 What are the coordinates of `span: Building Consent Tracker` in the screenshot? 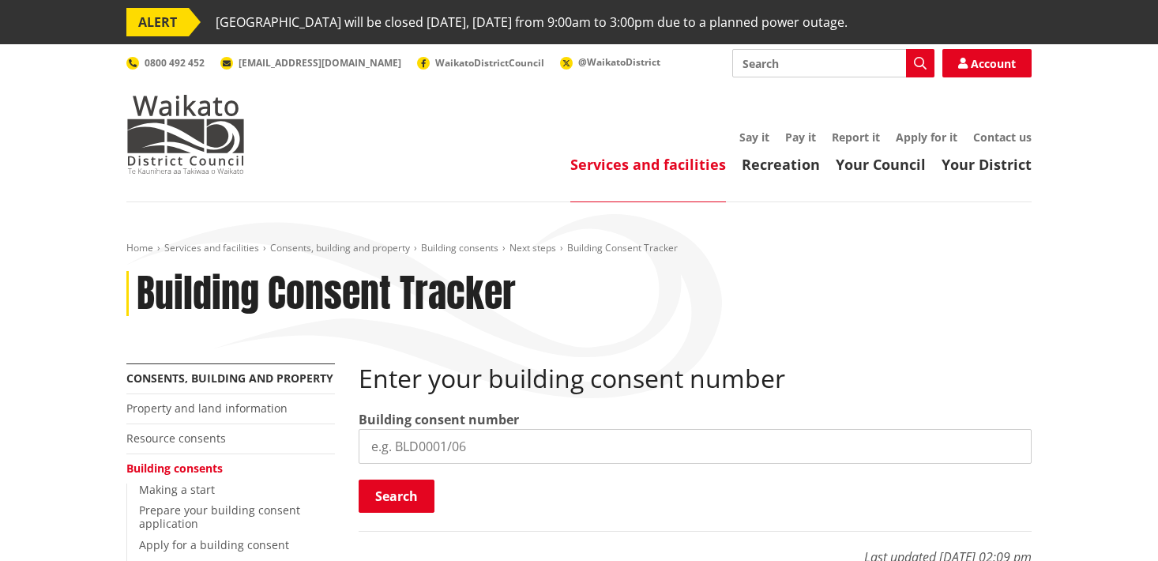 It's located at (622, 247).